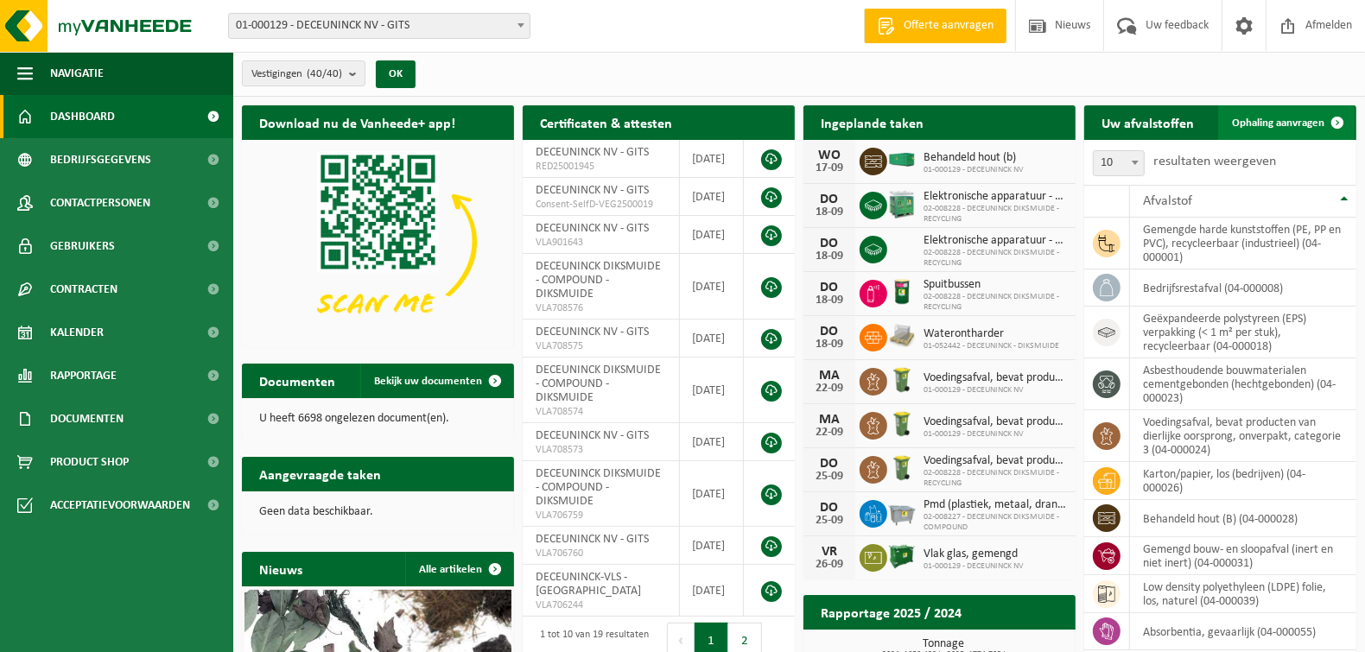 The height and width of the screenshot is (652, 1365). What do you see at coordinates (1243, 632) in the screenshot?
I see `td: absorbentia, gevaarlijk (04-000055)` at bounding box center [1243, 632].